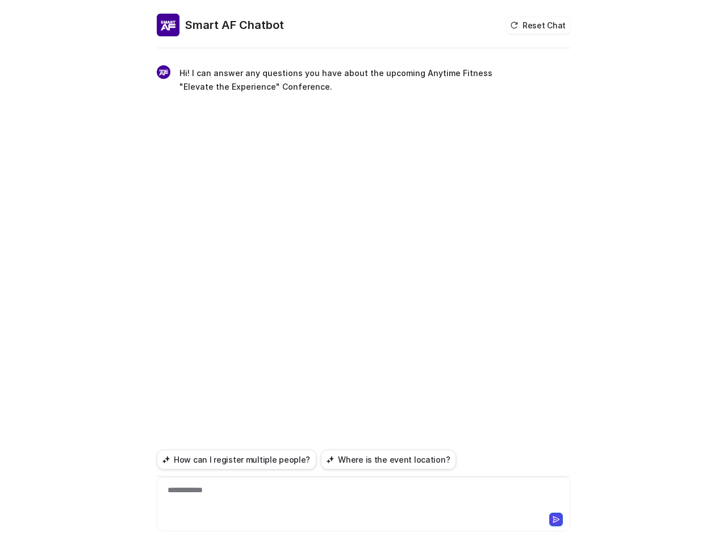 The image size is (727, 545). Describe the element at coordinates (388, 459) in the screenshot. I see `button: Where is the event location?` at that location.